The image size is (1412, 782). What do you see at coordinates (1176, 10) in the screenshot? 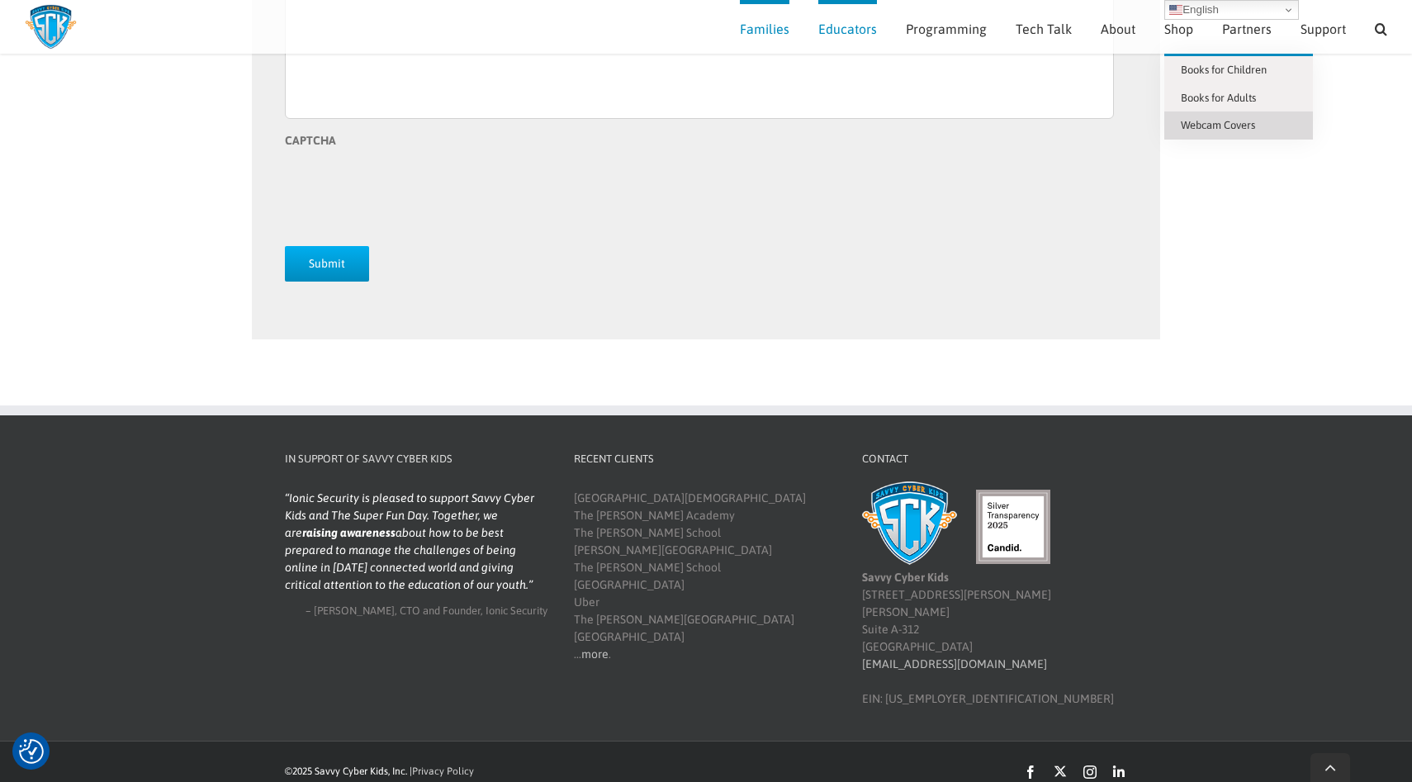
I see `img: en` at bounding box center [1176, 10].